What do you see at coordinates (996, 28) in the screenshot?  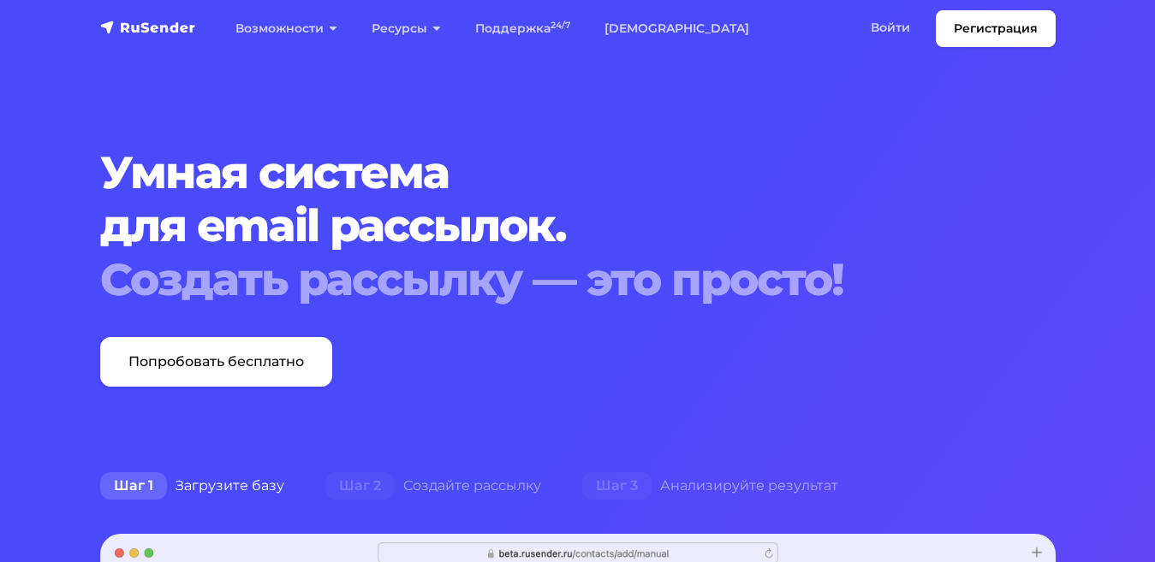 I see `a: Регистрация` at bounding box center [996, 28].